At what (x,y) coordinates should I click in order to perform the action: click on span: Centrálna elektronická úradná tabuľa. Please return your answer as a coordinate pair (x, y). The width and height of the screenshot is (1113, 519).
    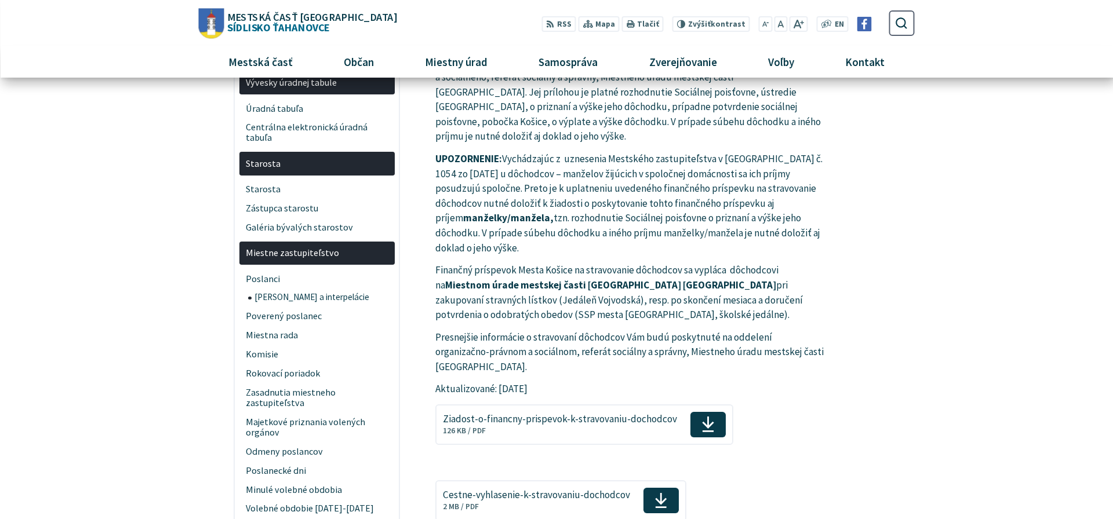
    Looking at the image, I should click on (317, 133).